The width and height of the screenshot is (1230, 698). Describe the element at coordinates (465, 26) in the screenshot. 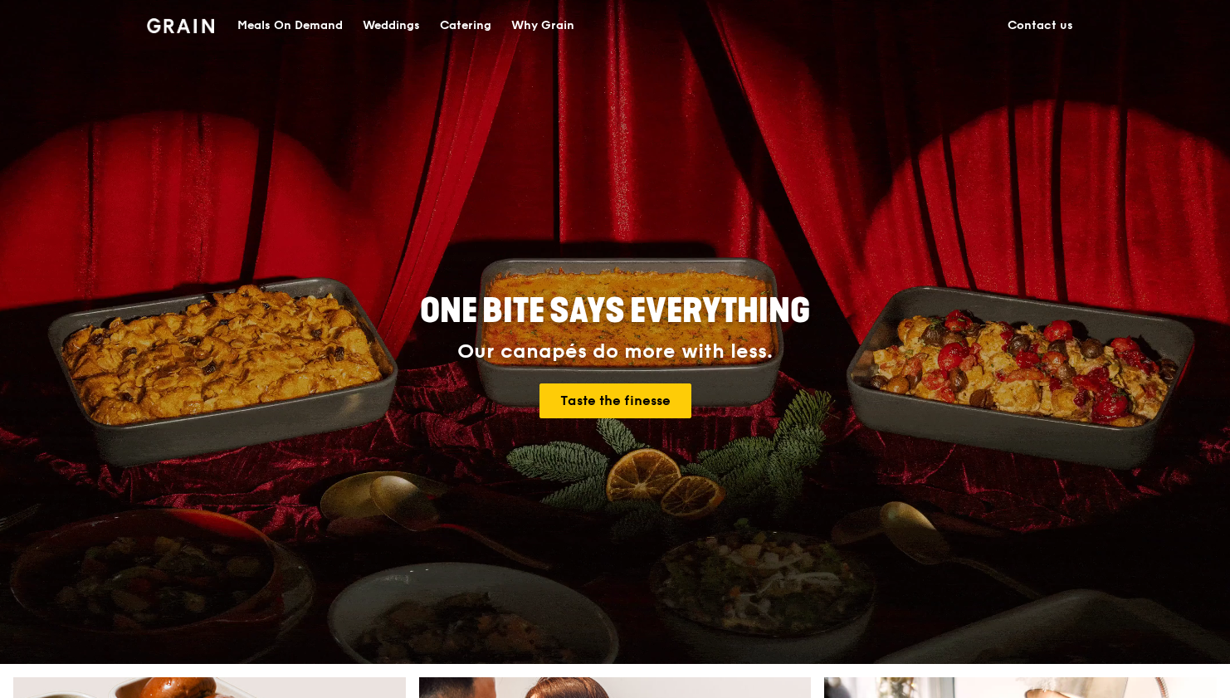

I see `a: Catering` at that location.